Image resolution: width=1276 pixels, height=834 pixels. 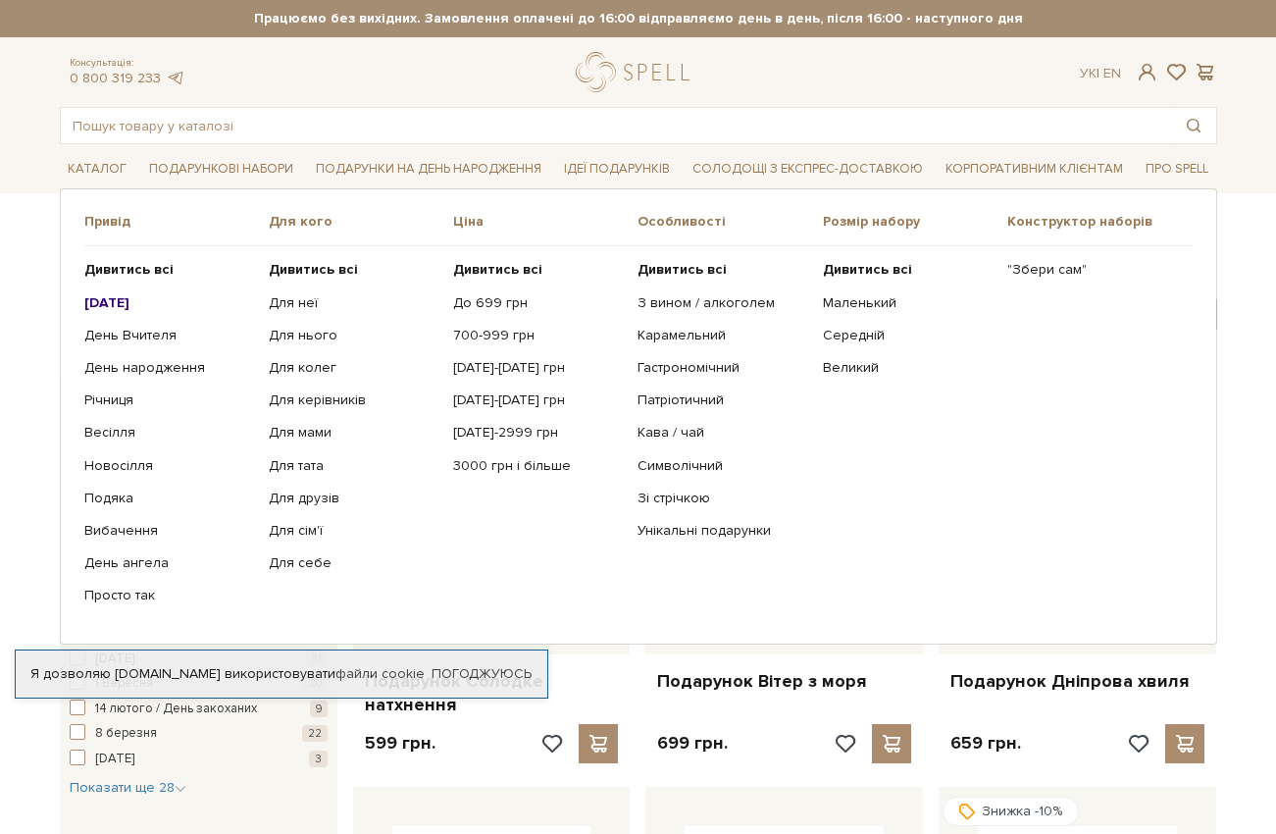 I want to click on a: День Вчителя, so click(x=169, y=335).